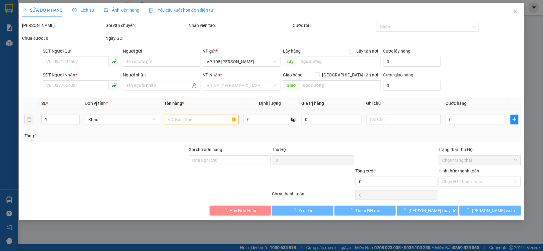 The height and width of the screenshot is (251, 543). What do you see at coordinates (412, 62) in the screenshot?
I see `input: Cước lấy hàng` at bounding box center [412, 62].